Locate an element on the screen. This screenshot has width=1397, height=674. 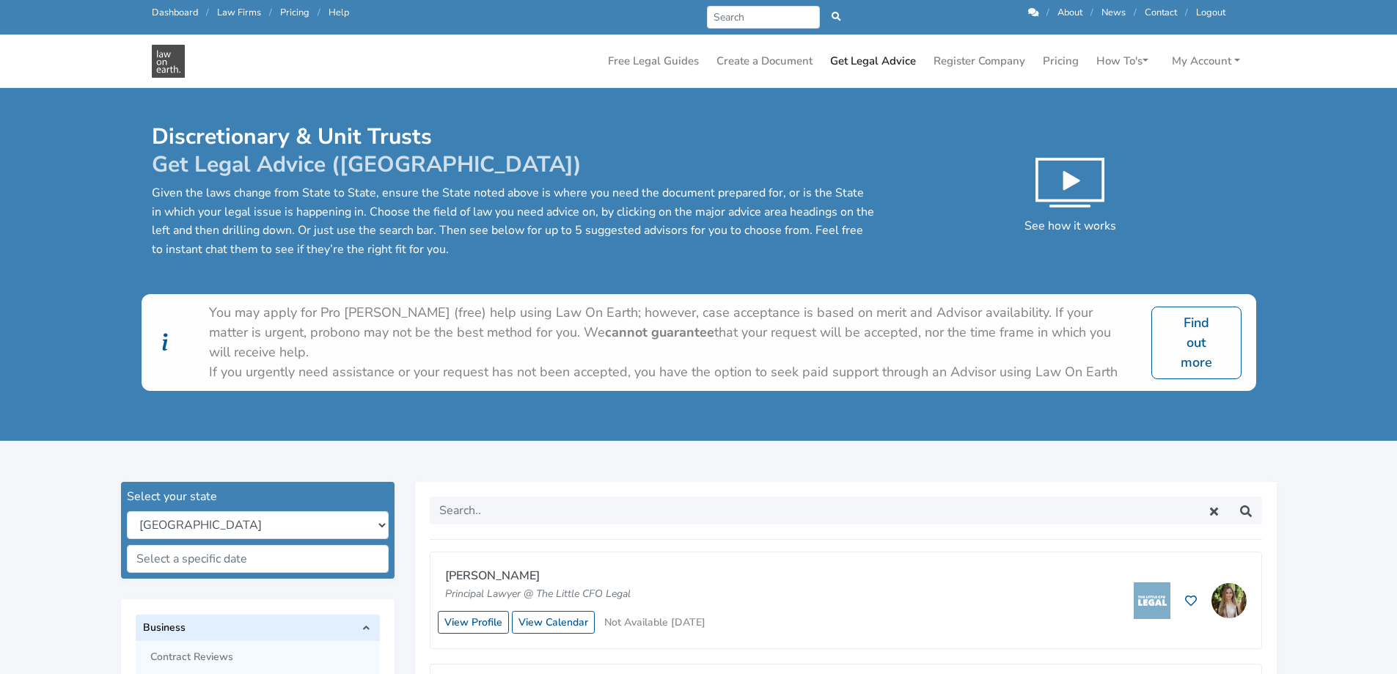
input: Search is located at coordinates (764, 17).